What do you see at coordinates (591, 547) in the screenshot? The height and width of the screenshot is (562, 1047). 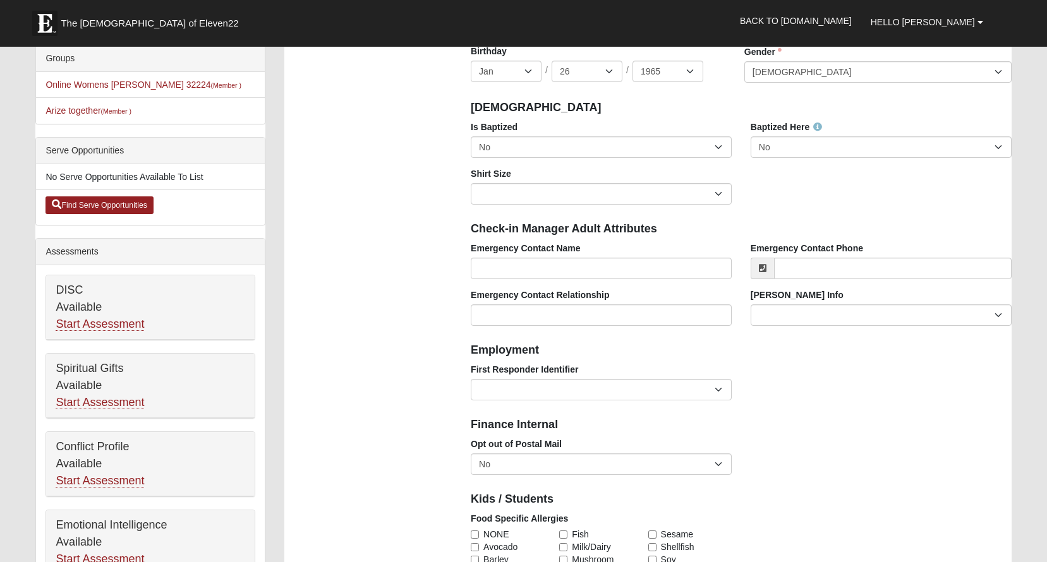 I see `span: Milk/Dairy` at bounding box center [591, 547].